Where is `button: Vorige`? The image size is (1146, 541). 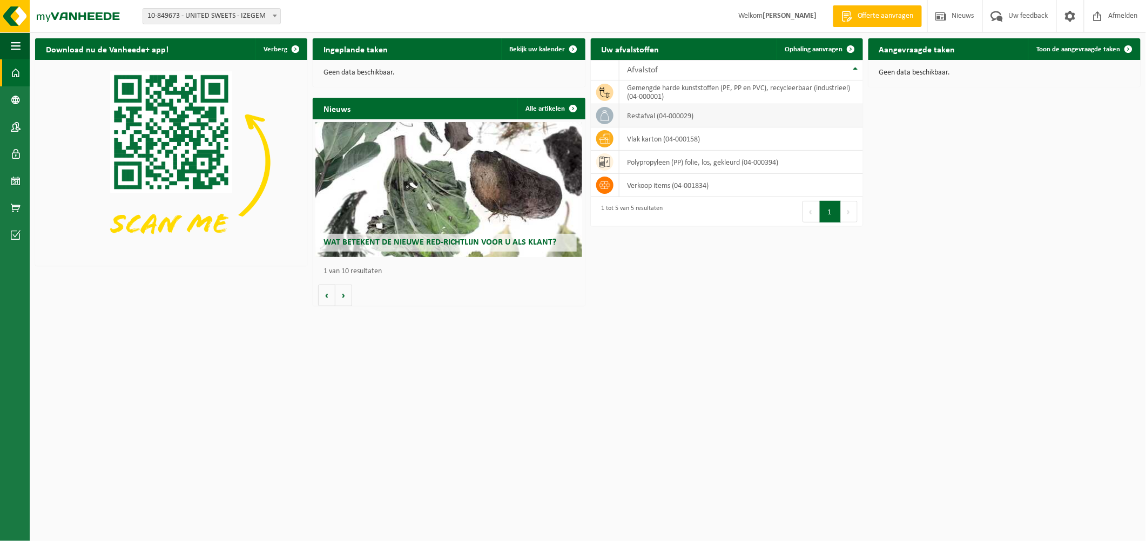 button: Vorige is located at coordinates (327, 295).